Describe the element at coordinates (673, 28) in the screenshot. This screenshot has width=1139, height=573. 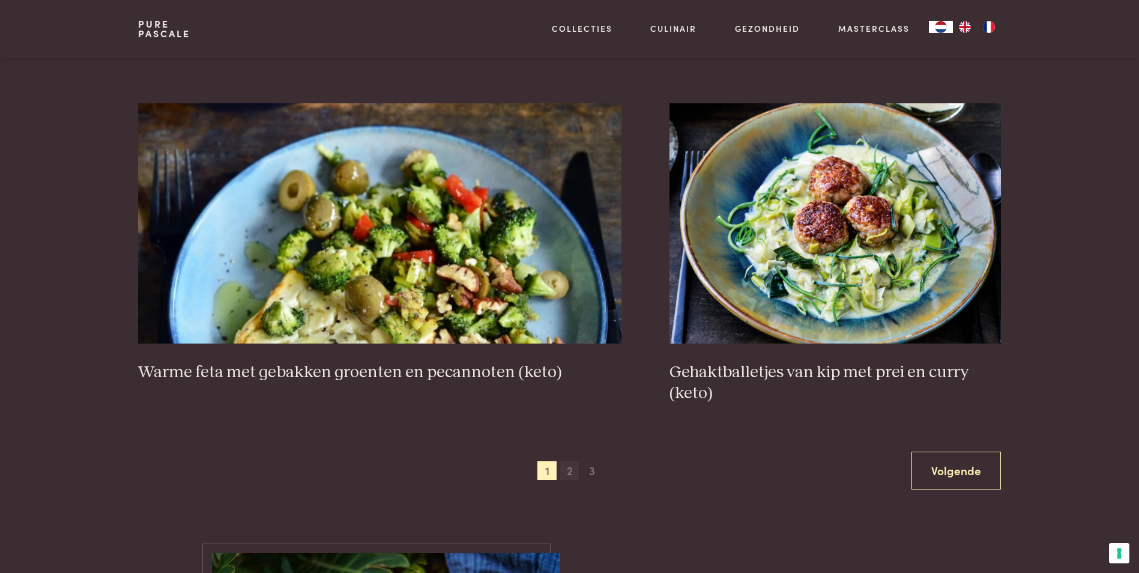
I see `a: Culinair` at that location.